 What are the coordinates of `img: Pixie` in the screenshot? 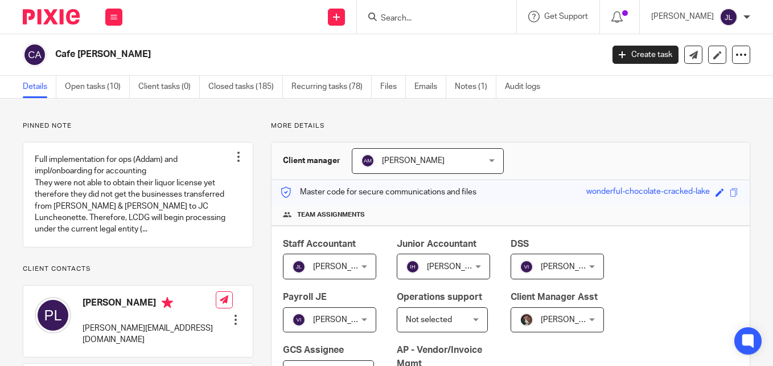 It's located at (51, 17).